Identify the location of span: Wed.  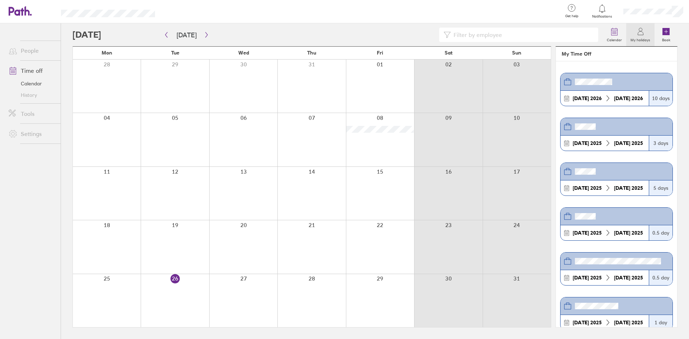
(244, 53).